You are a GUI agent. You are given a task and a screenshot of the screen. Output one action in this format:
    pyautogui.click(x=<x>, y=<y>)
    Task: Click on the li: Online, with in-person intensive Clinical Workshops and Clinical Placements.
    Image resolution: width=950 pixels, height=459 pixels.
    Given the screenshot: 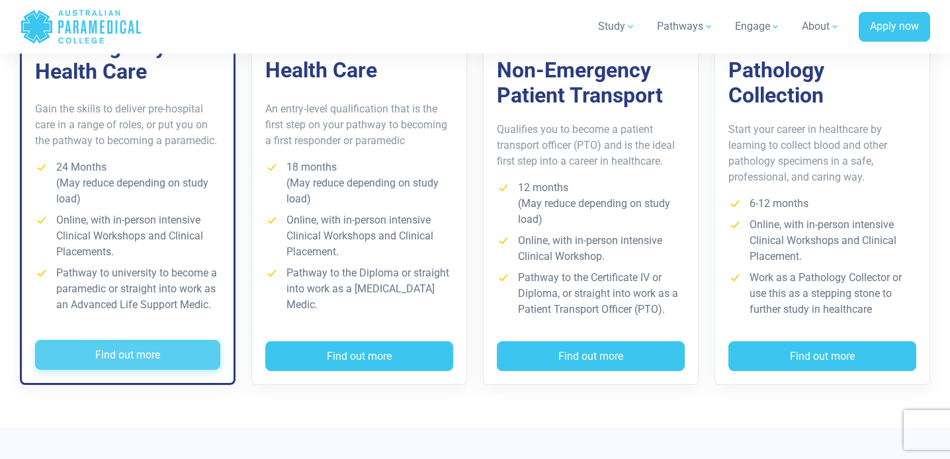 What is the action you would take?
    pyautogui.click(x=128, y=236)
    